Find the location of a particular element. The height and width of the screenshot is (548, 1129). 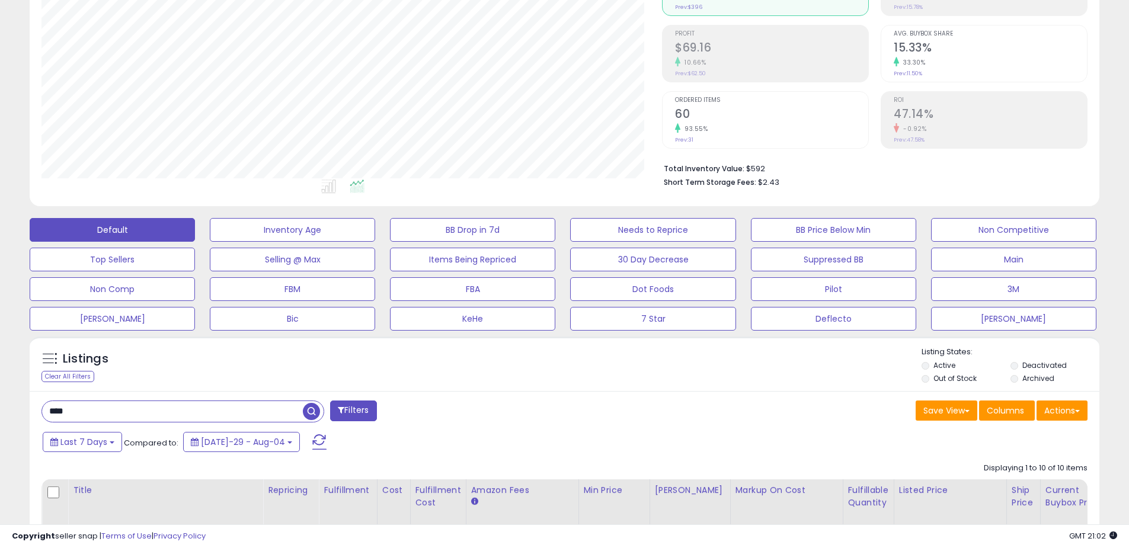

div: Fulfillment Cost is located at coordinates (438, 497).